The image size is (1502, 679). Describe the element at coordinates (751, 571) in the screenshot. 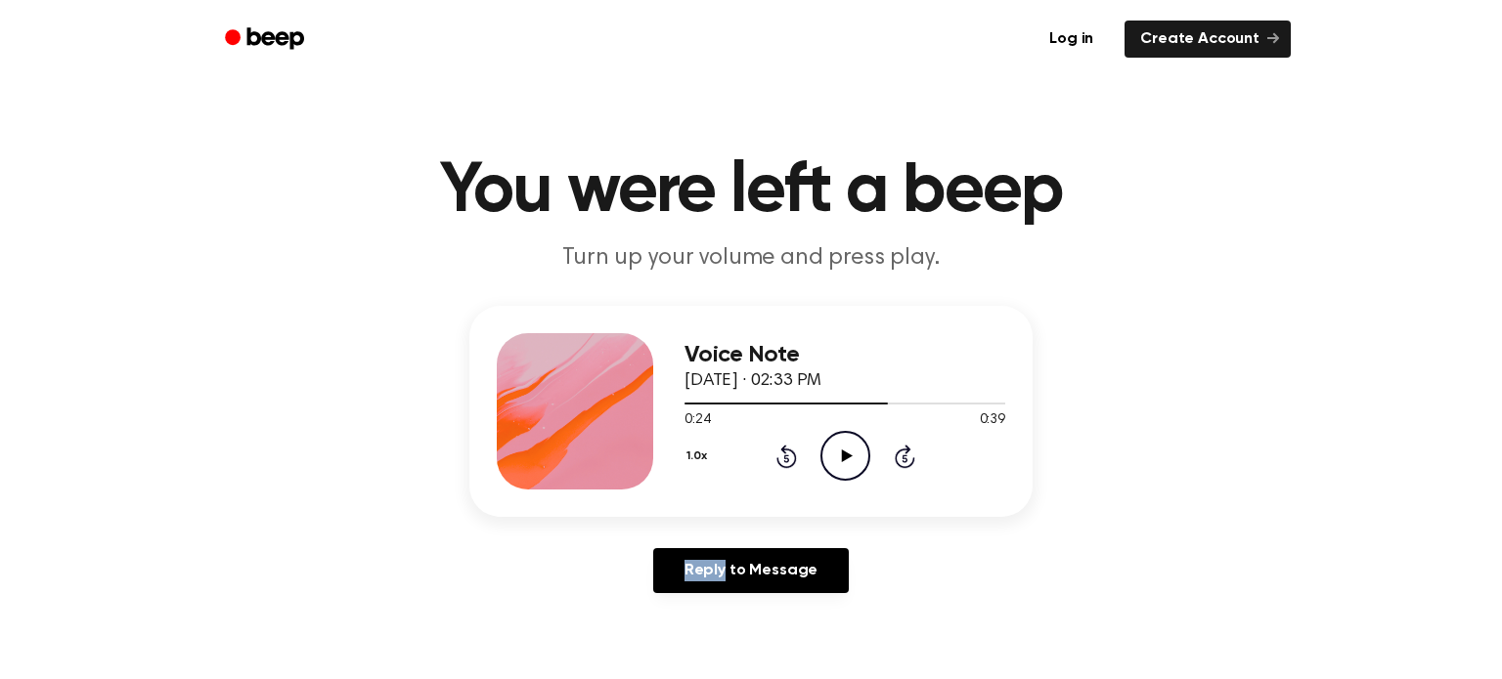

I see `a: Reply to Message` at that location.